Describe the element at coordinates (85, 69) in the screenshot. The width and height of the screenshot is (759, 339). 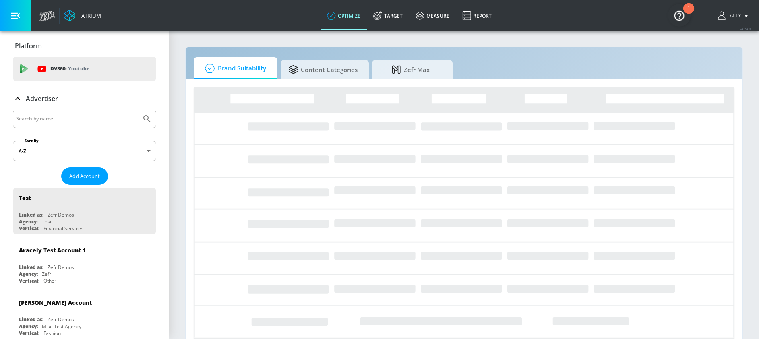
I see `div: DV360: Youtube` at that location.